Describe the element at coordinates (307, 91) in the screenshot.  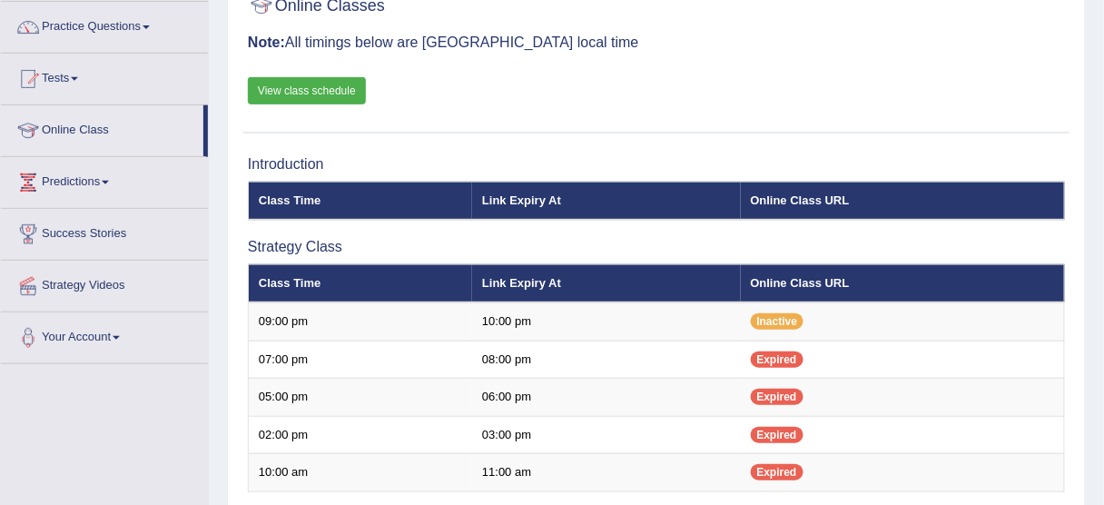
I see `a: View class schedule` at that location.